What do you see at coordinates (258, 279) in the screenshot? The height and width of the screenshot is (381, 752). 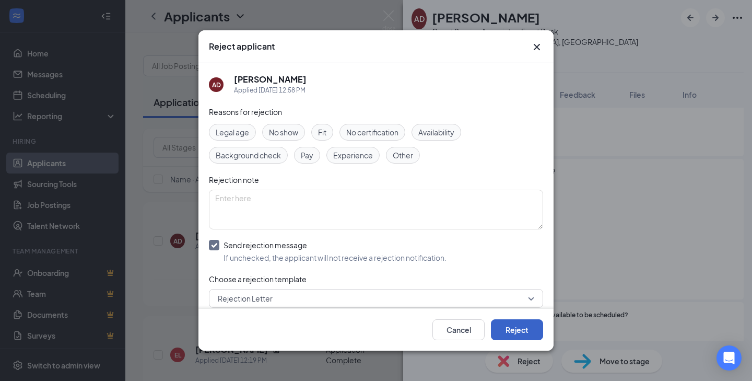 I see `span: Choose a rejection template` at bounding box center [258, 279].